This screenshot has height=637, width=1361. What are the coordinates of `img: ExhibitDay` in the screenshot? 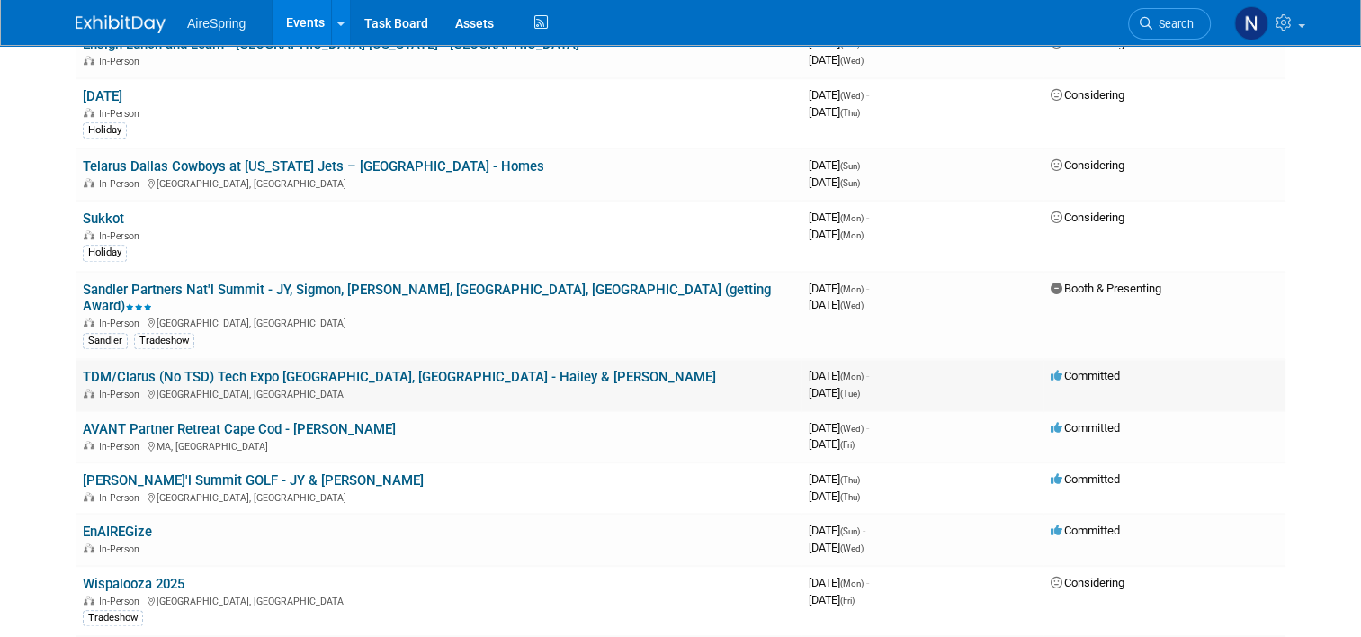 It's located at (121, 24).